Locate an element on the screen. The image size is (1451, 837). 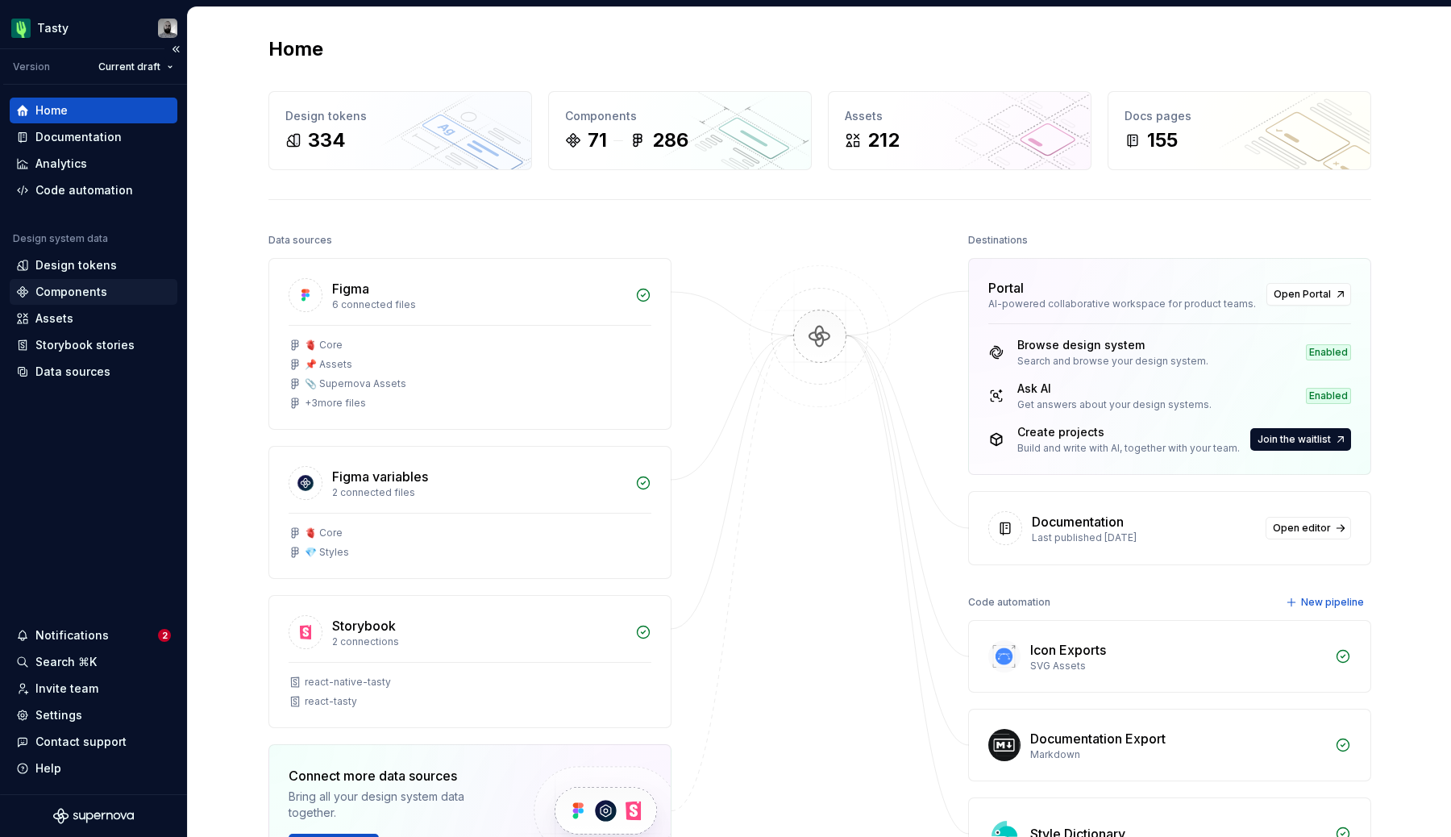
span: Open Portal is located at coordinates (1302, 294).